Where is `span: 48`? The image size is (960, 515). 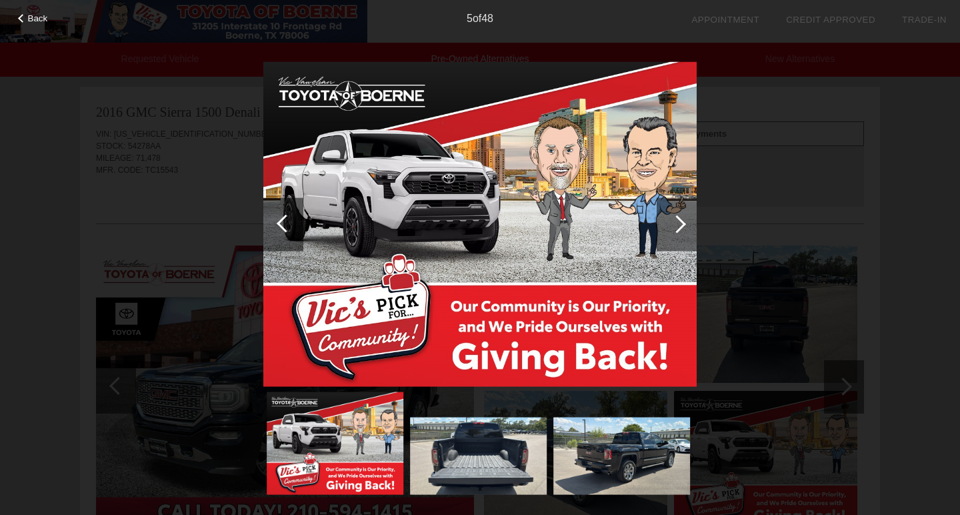
span: 48 is located at coordinates (488, 18).